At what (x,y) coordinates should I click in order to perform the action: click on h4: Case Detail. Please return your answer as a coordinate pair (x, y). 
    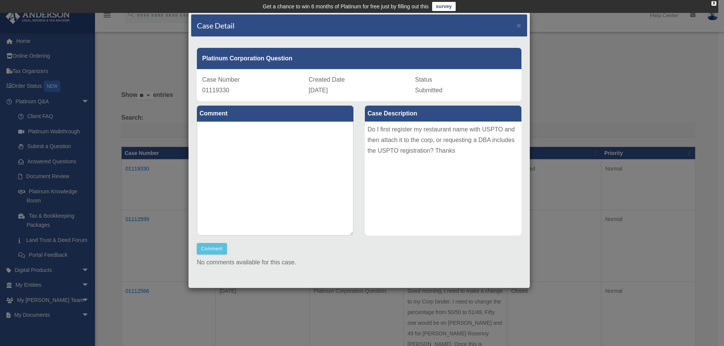
    Looking at the image, I should click on (215, 25).